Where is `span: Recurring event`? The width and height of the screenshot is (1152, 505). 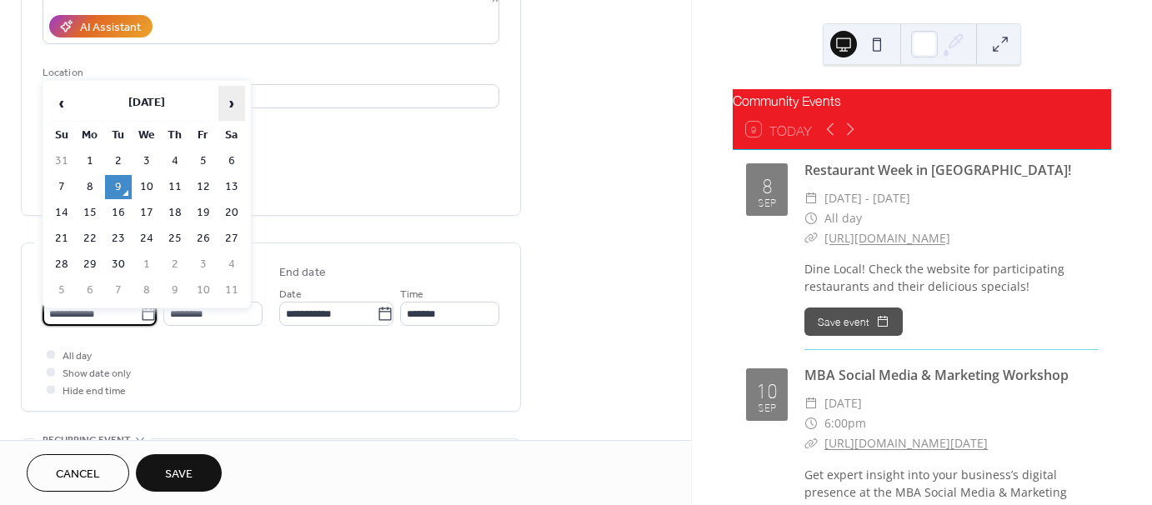
span: Recurring event is located at coordinates (87, 440).